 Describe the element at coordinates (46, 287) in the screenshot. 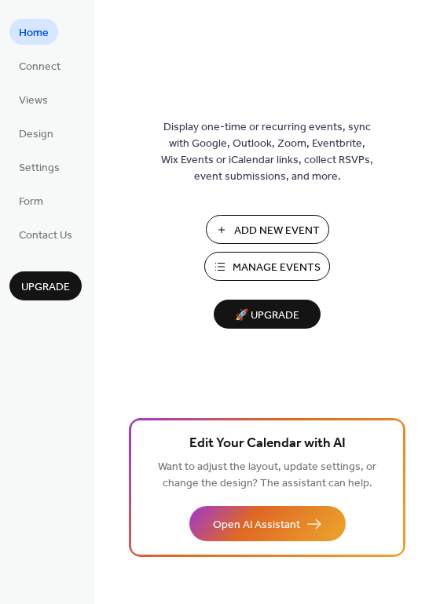

I see `span: Upgrade` at that location.